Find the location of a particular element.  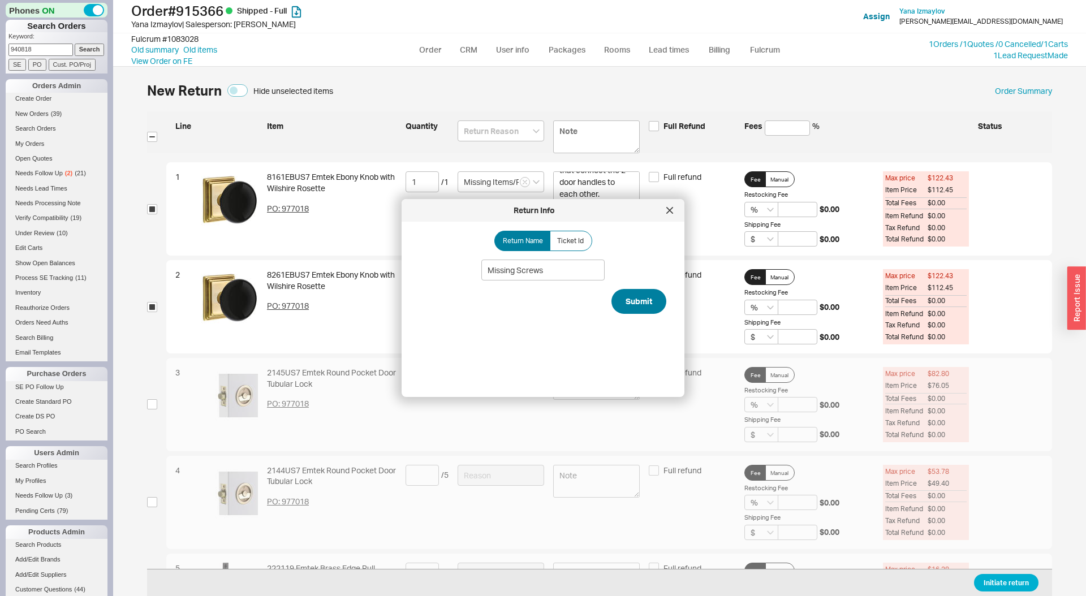

a: Old items is located at coordinates (200, 50).